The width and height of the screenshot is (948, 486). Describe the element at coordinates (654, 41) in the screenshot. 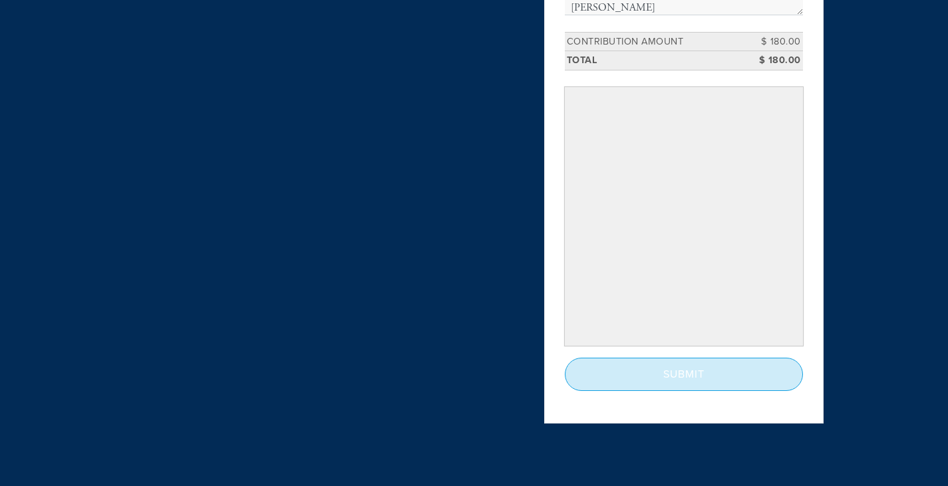

I see `td: Contribution Amount` at that location.